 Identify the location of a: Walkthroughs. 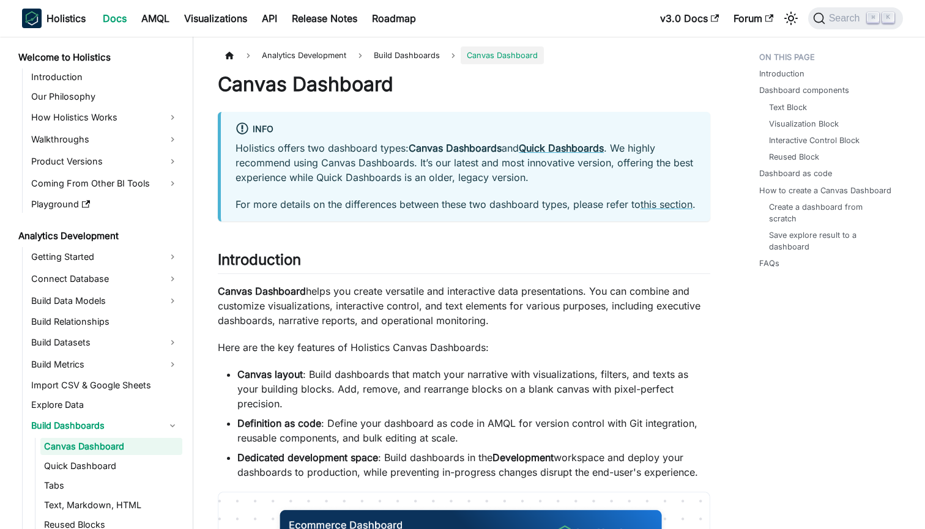
(105, 139).